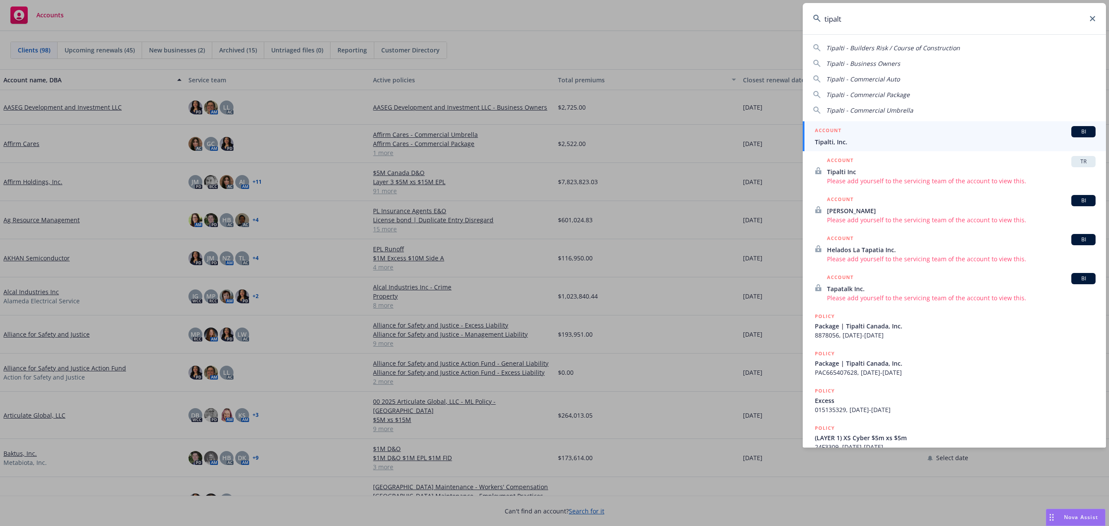 The image size is (1109, 526). I want to click on a: ACCOUNTBIHelados La Tapatia Inc.Please add yourself to the servicing team of the account to view ..., so click(955, 249).